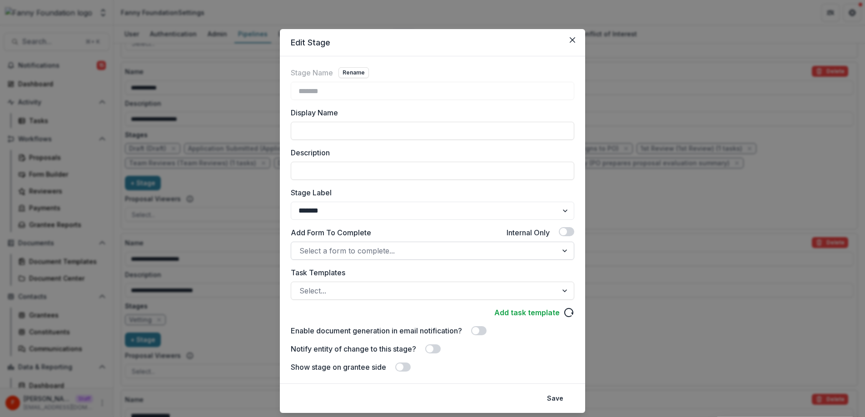 The width and height of the screenshot is (865, 417). What do you see at coordinates (527, 313) in the screenshot?
I see `a: Add task template` at bounding box center [527, 313].